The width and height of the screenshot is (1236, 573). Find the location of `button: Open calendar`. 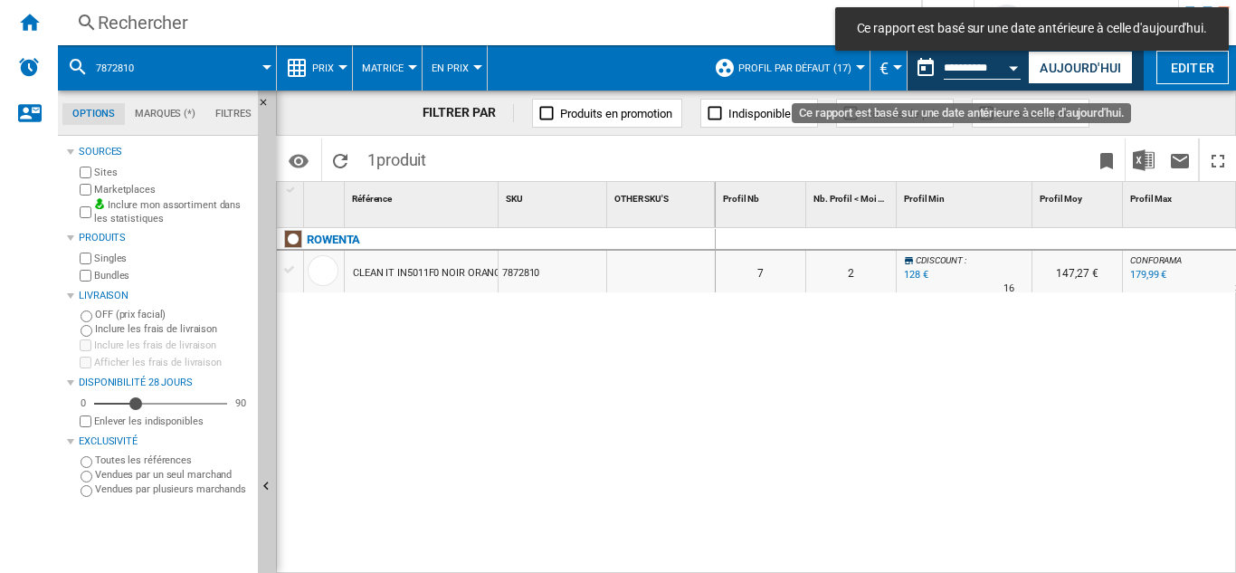

button: Open calendar is located at coordinates (1015, 65).